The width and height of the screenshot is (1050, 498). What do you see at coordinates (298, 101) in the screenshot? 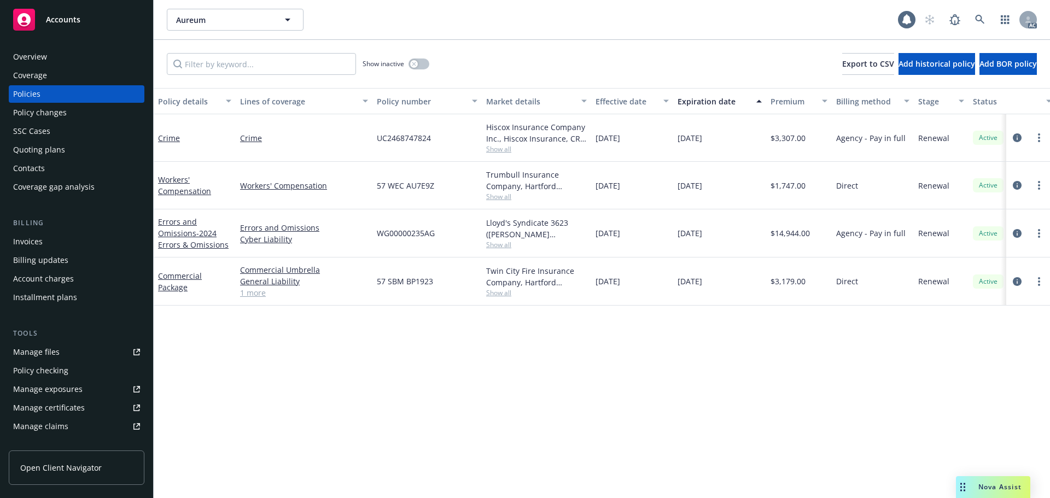
I see `div: Lines of coverage` at bounding box center [298, 101].